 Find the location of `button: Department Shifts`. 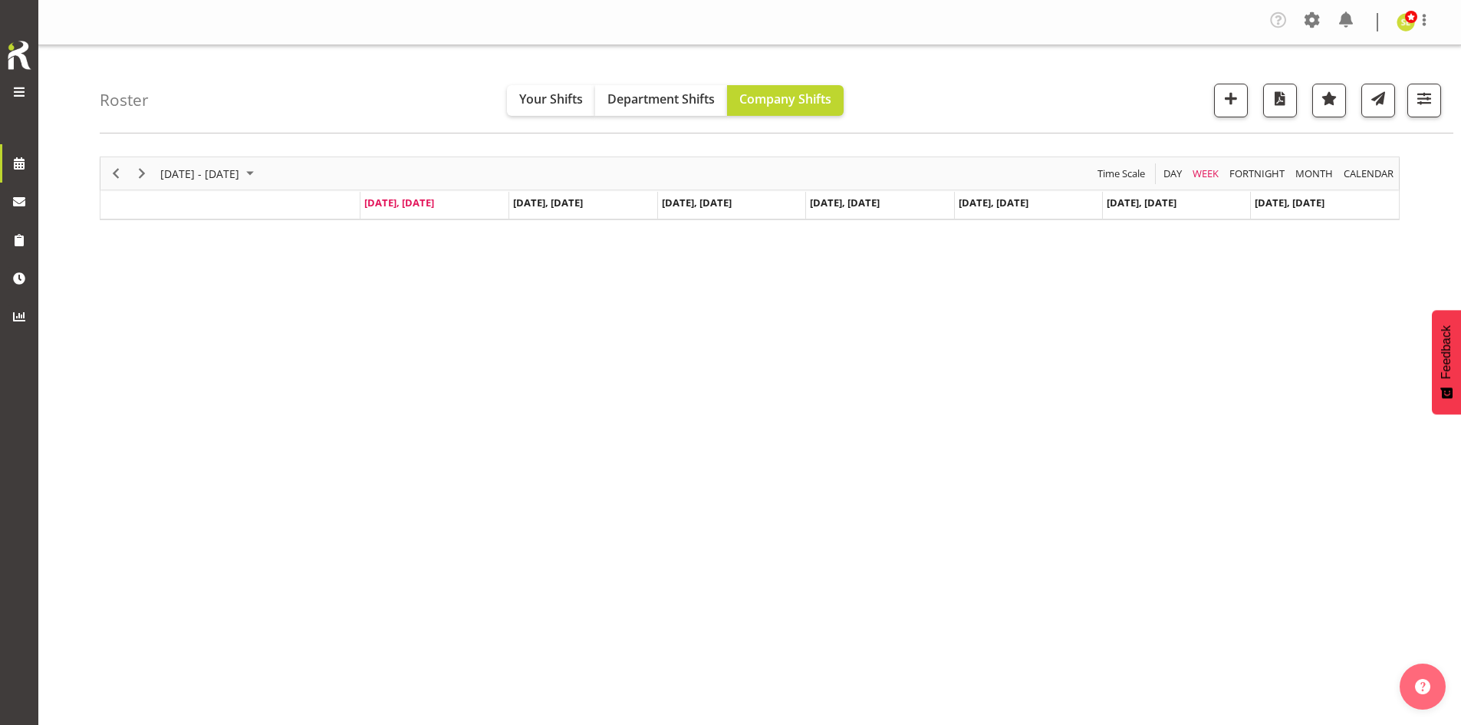

button: Department Shifts is located at coordinates (661, 100).